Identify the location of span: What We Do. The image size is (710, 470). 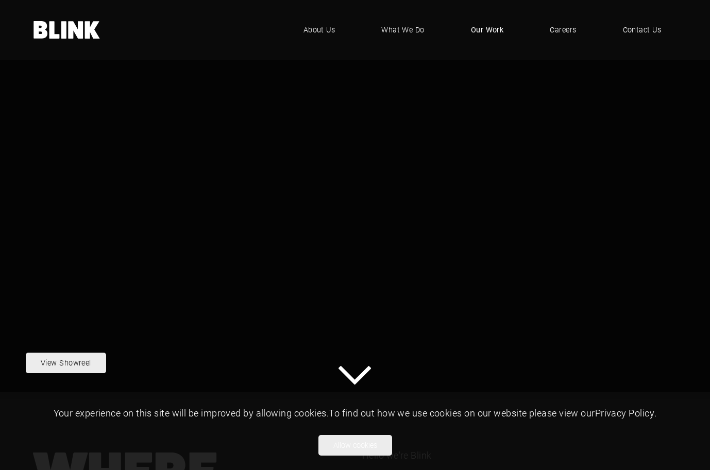
(403, 30).